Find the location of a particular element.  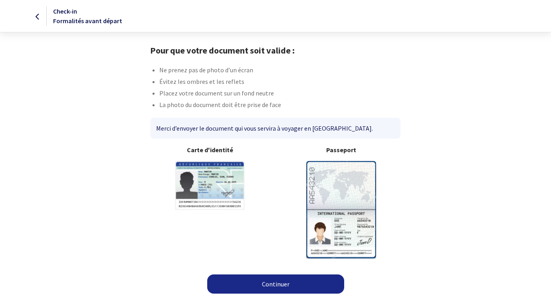

a: Continuer is located at coordinates (275, 284).